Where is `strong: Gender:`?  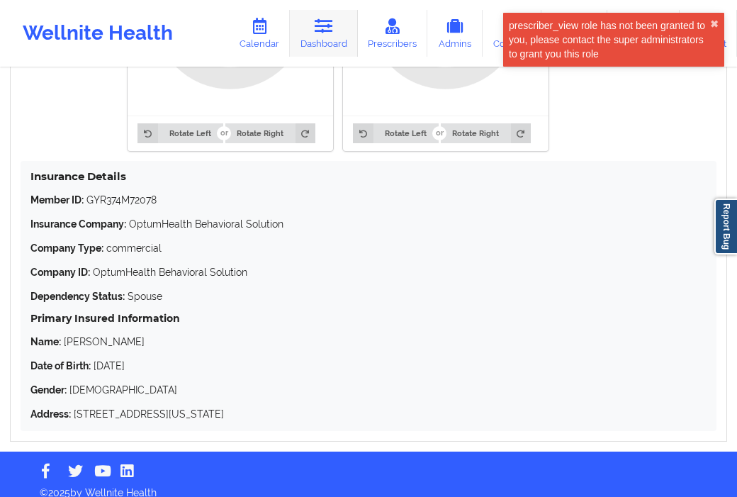 strong: Gender: is located at coordinates (48, 390).